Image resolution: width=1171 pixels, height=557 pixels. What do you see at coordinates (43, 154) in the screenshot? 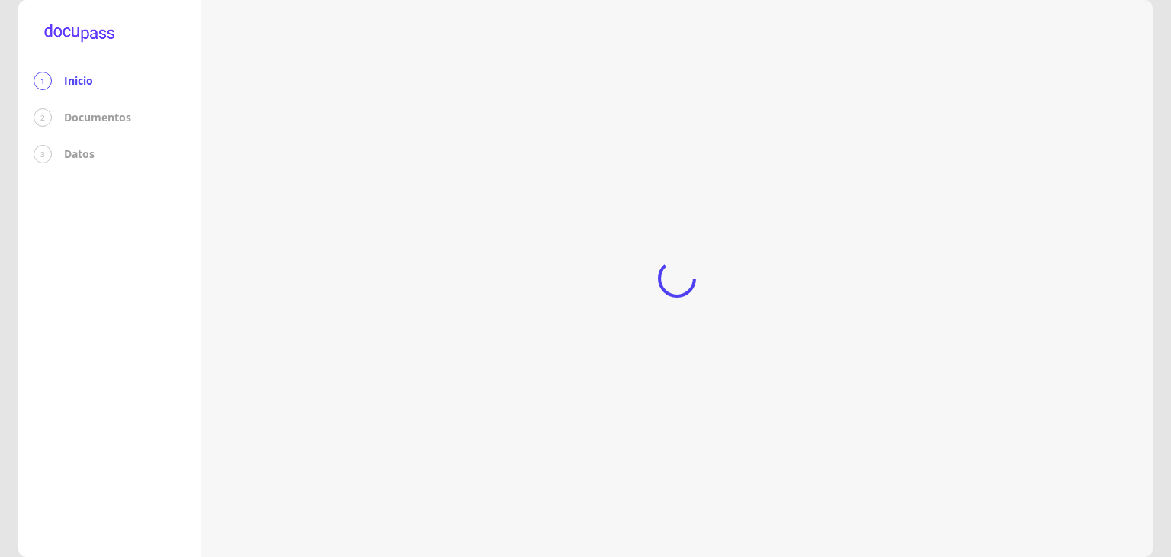
I see `div: 3` at bounding box center [43, 154].